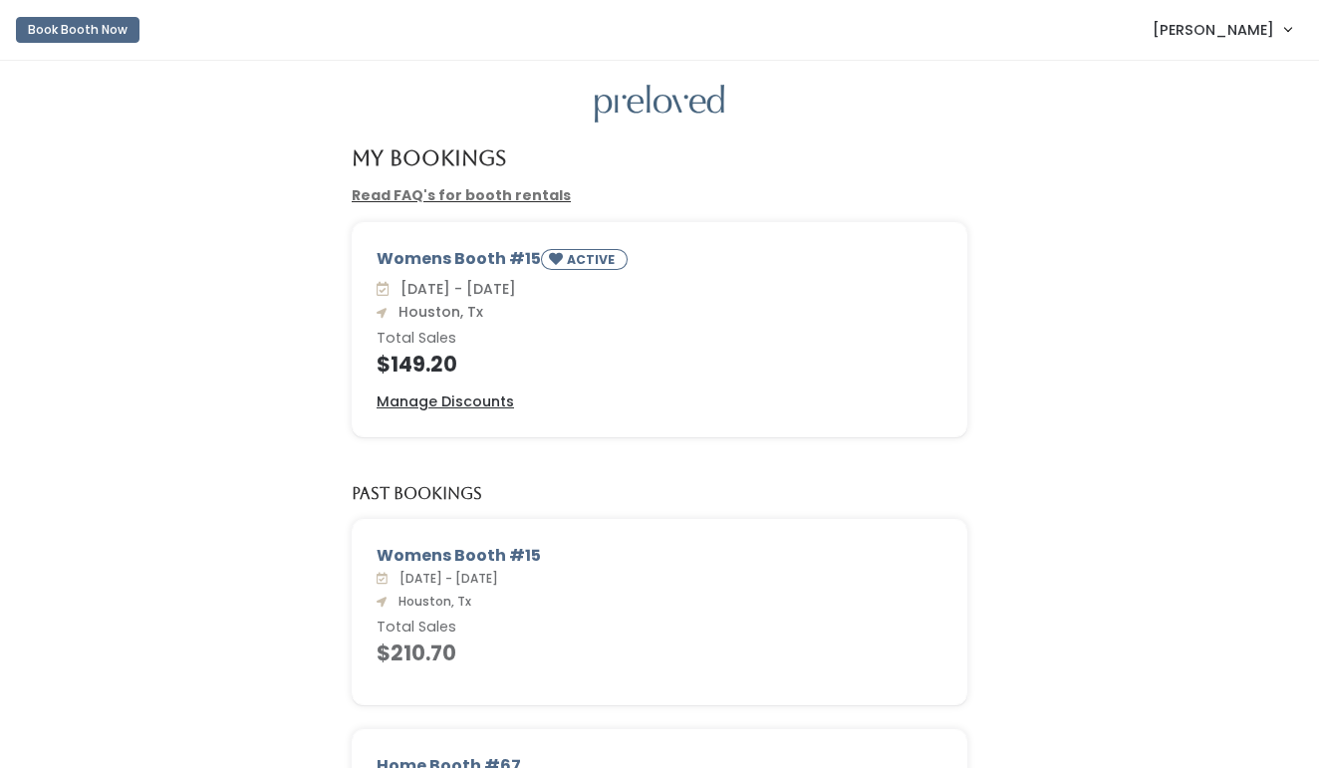  What do you see at coordinates (428, 157) in the screenshot?
I see `h4: My Bookings` at bounding box center [428, 157].